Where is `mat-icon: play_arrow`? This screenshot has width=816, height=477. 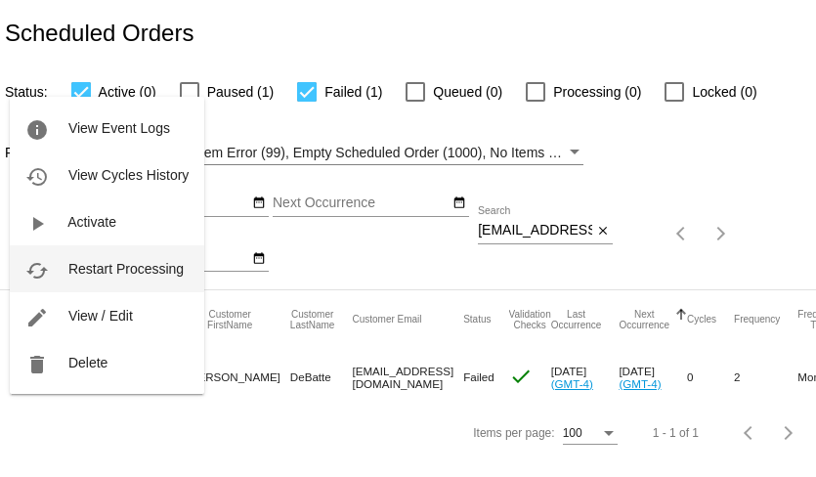 mat-icon: play_arrow is located at coordinates (37, 224).